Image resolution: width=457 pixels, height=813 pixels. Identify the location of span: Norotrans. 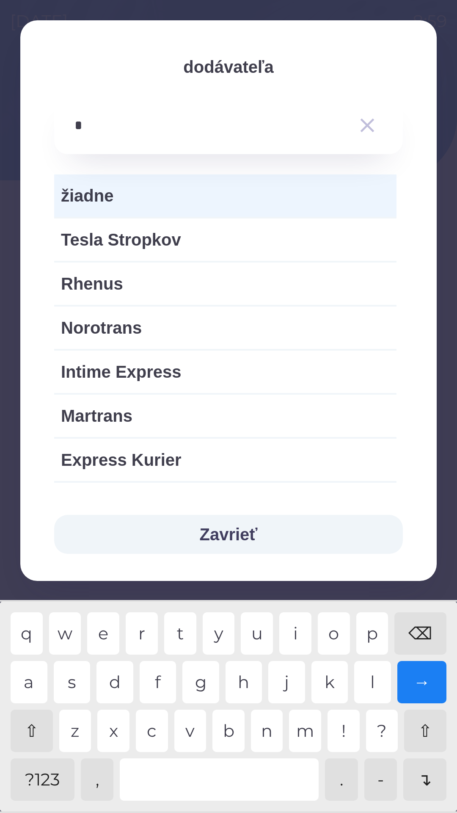
(225, 328).